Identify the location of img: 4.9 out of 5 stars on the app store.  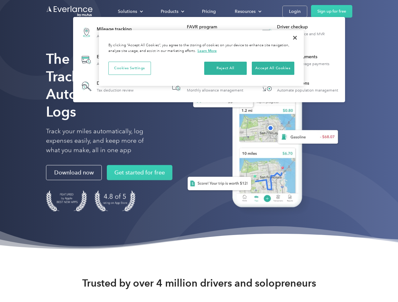
(115, 201).